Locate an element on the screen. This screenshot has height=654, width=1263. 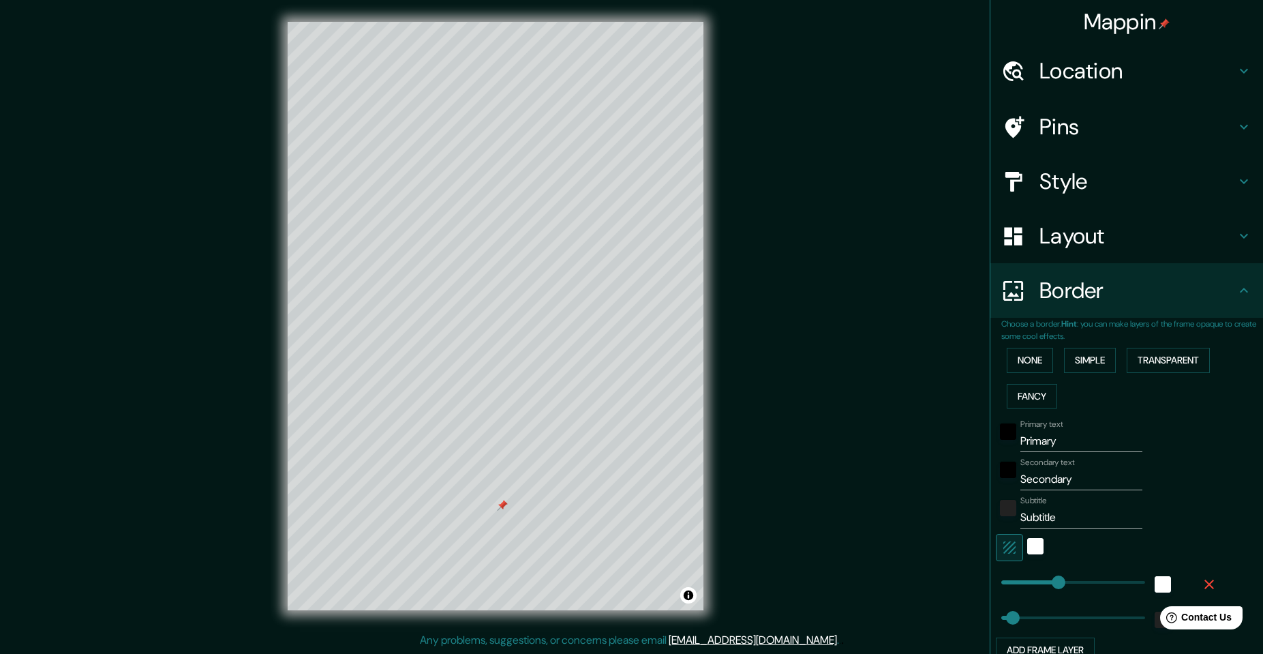
div: Layout is located at coordinates (1127, 236).